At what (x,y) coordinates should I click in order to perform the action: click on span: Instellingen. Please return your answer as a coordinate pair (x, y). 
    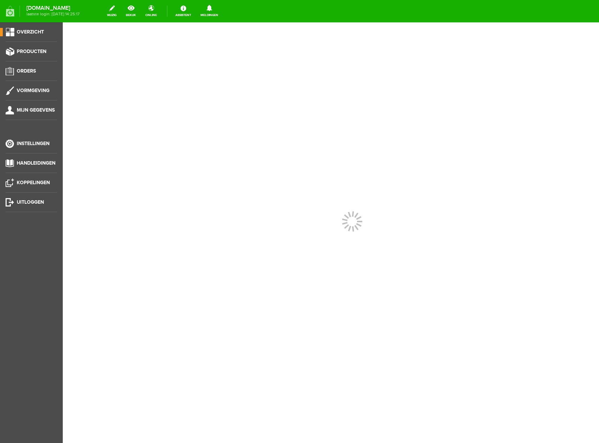
    Looking at the image, I should click on (33, 143).